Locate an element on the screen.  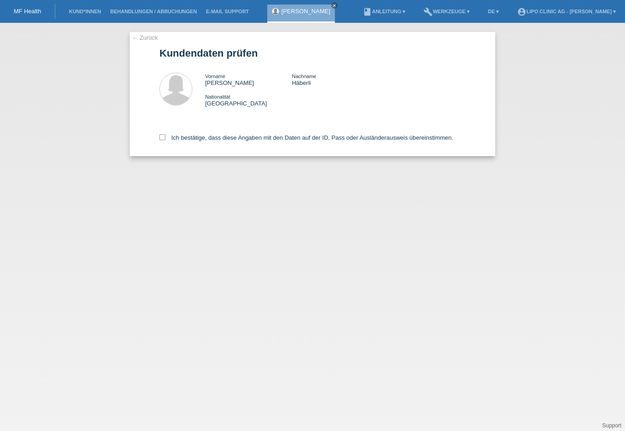
a: Behandlungen / Abbuchungen is located at coordinates (153, 11).